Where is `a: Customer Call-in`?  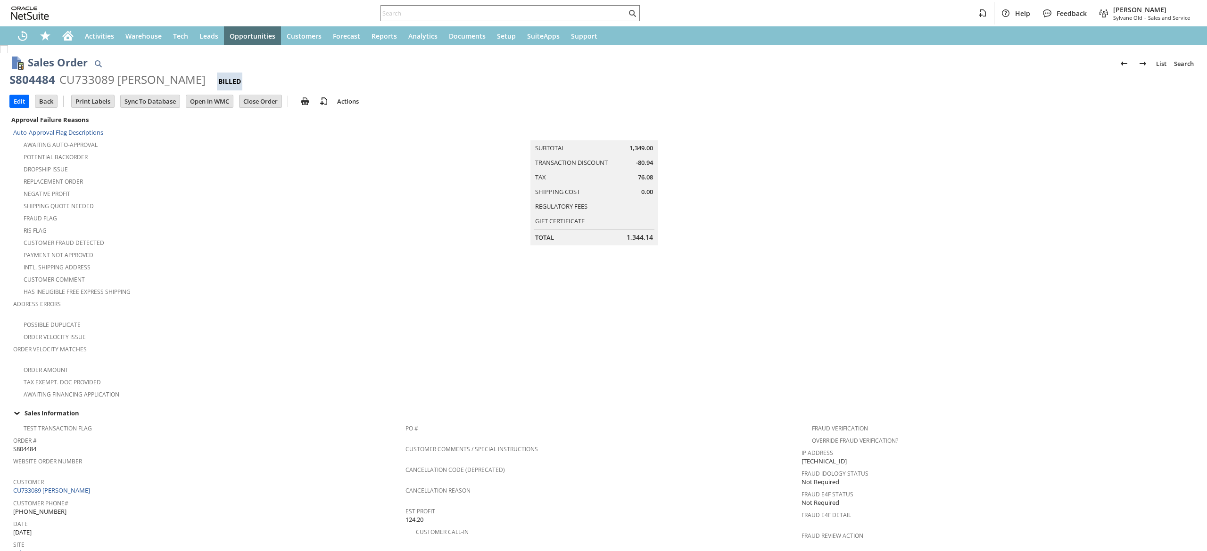
a: Customer Call-in is located at coordinates (442, 532).